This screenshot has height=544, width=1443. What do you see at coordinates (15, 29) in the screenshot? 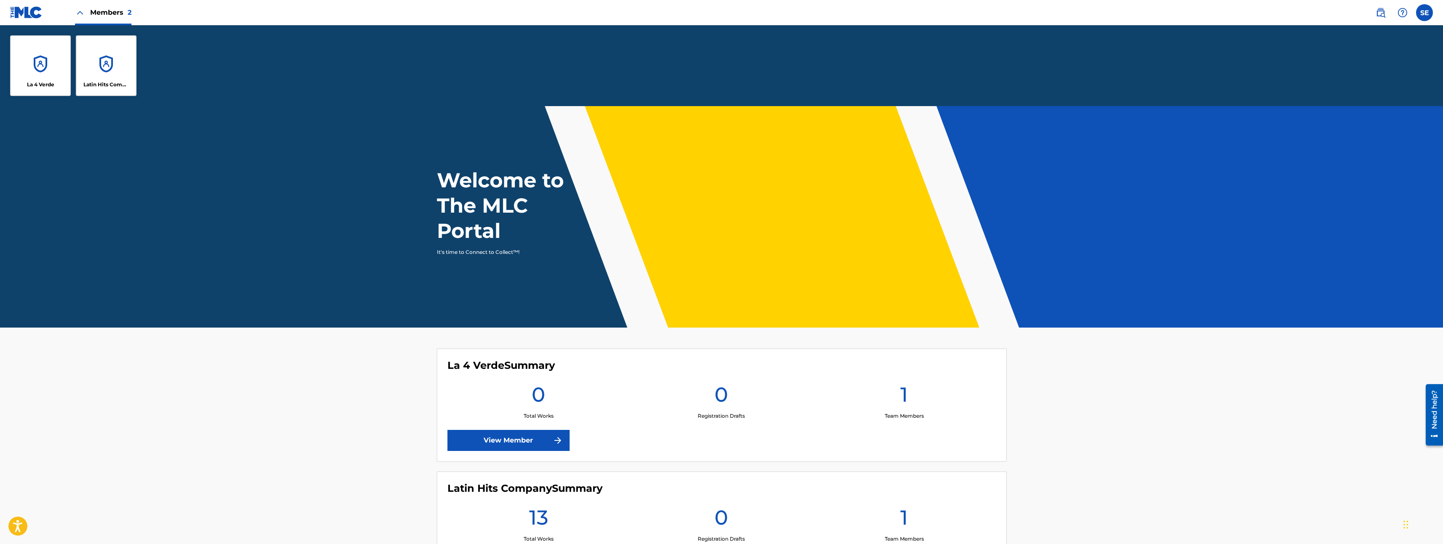
I see `div: Need help?` at bounding box center [15, 29].